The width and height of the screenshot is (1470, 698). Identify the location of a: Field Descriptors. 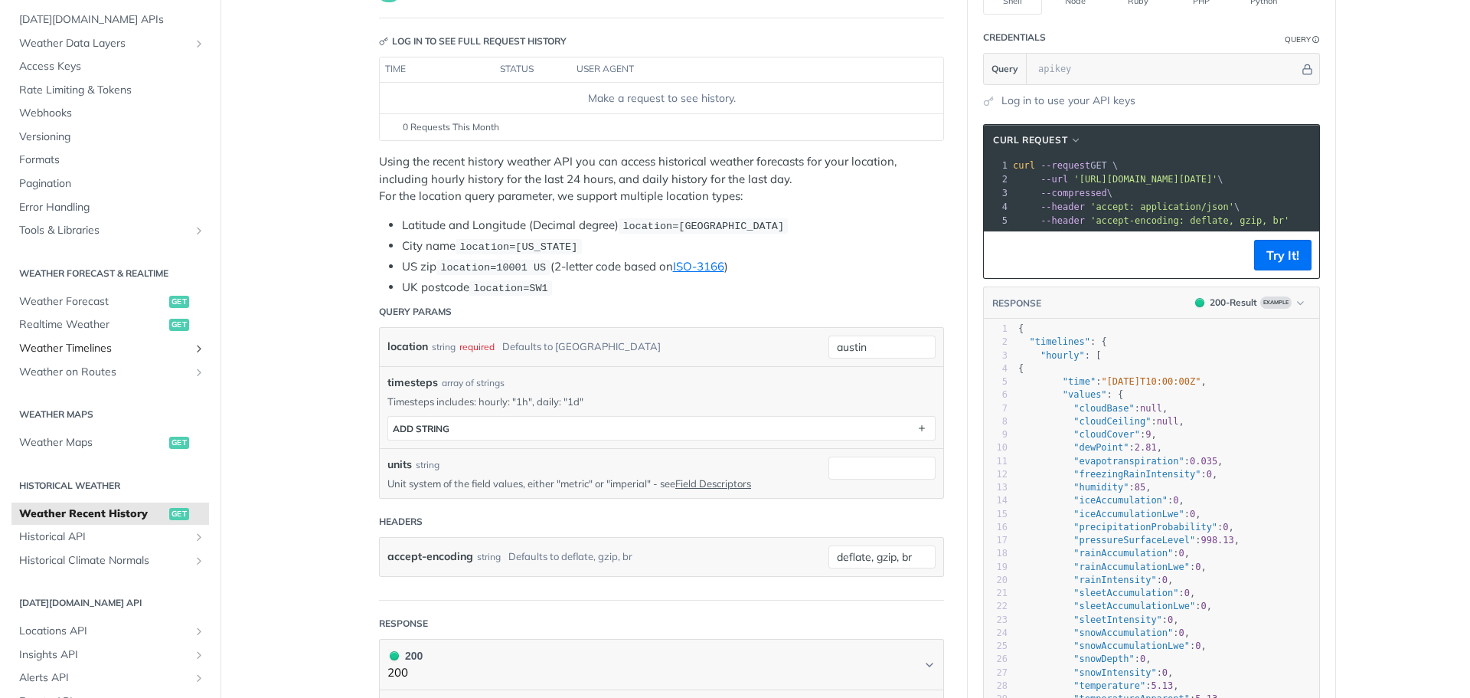
(713, 483).